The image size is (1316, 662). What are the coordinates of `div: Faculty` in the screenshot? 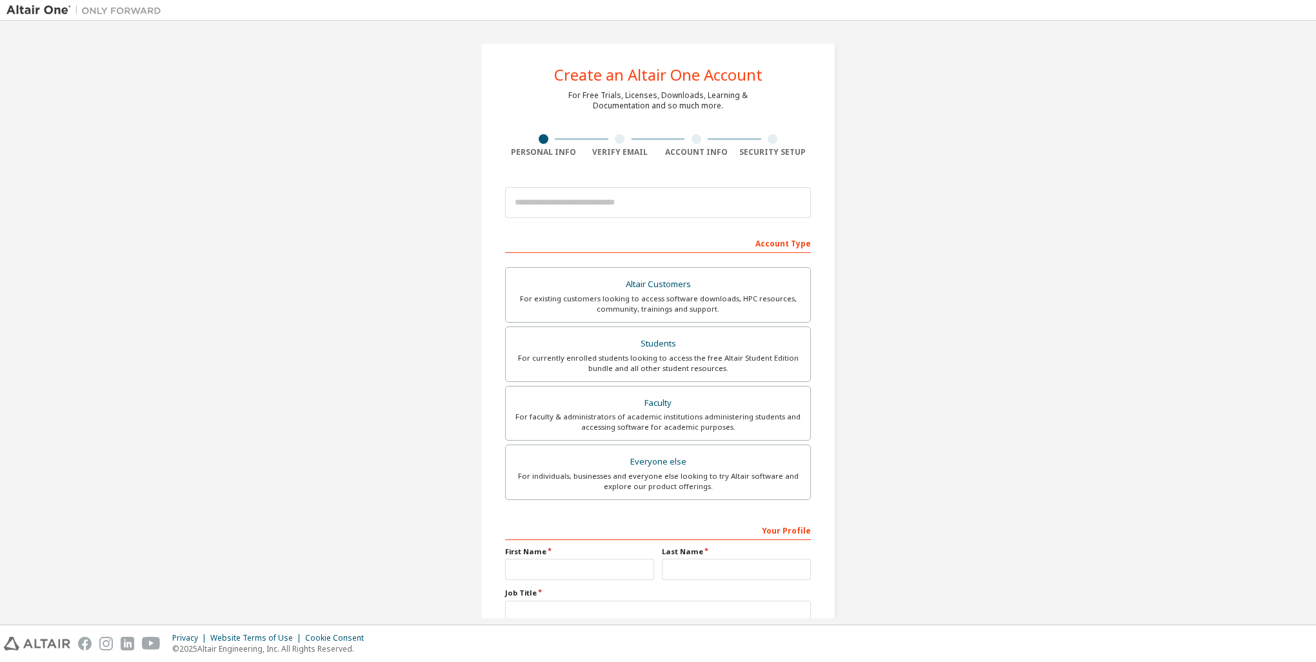 It's located at (658, 403).